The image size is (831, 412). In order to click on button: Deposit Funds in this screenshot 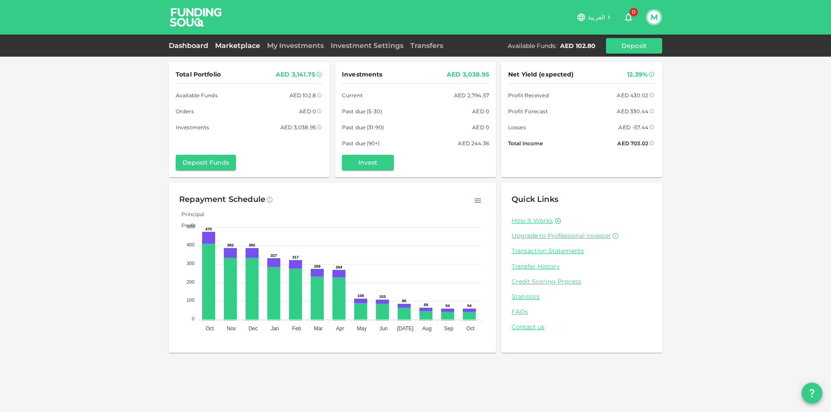, I will do `click(206, 163)`.